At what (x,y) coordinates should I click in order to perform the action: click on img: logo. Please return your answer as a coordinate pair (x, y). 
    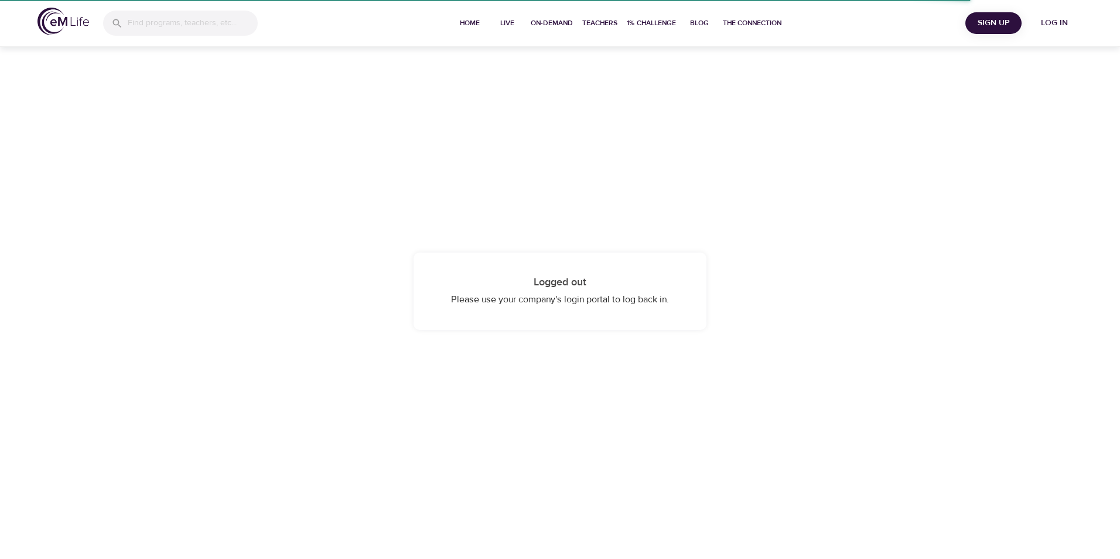
    Looking at the image, I should click on (63, 21).